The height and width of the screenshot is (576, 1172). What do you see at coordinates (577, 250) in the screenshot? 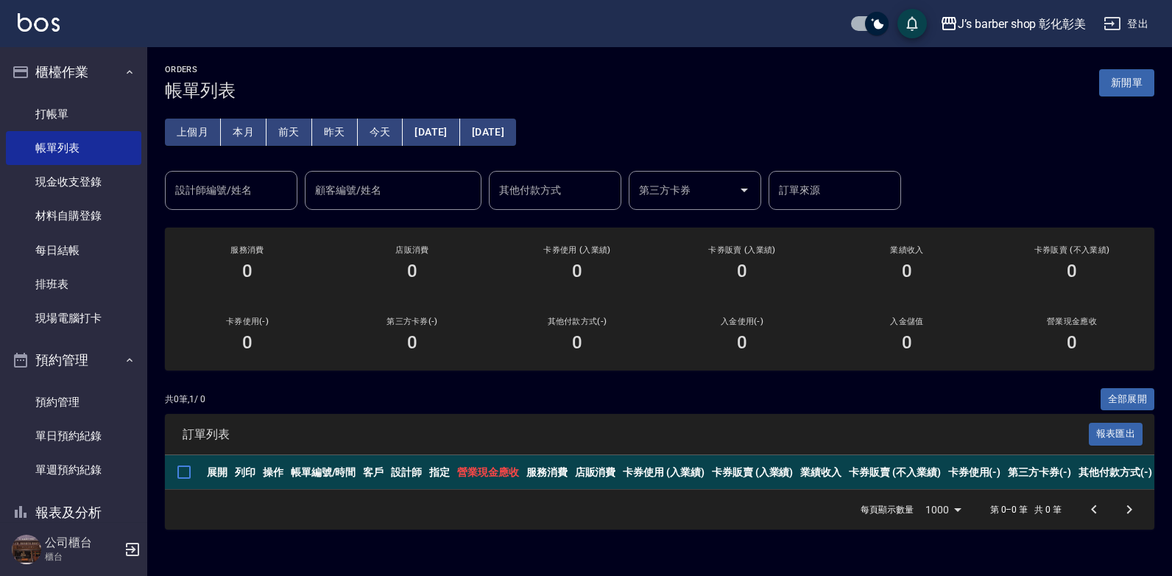
I see `h2: 卡券使用 (入業績)` at bounding box center [577, 250].